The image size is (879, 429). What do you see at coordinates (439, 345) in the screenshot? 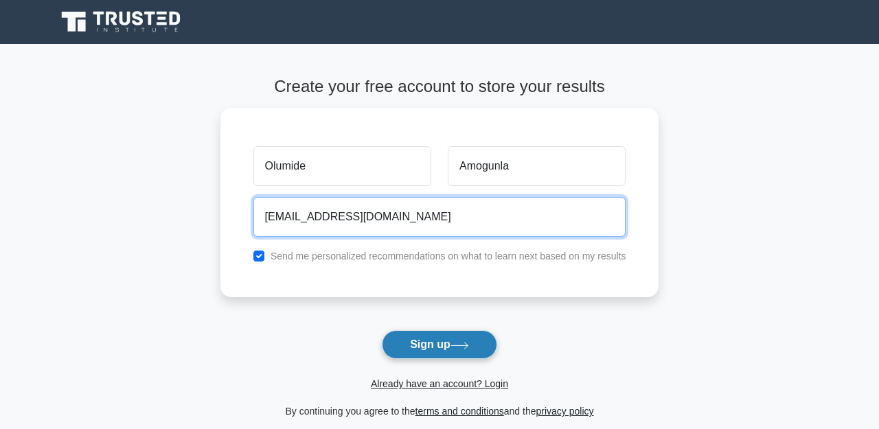
I see `button: Sign up` at bounding box center [439, 345].